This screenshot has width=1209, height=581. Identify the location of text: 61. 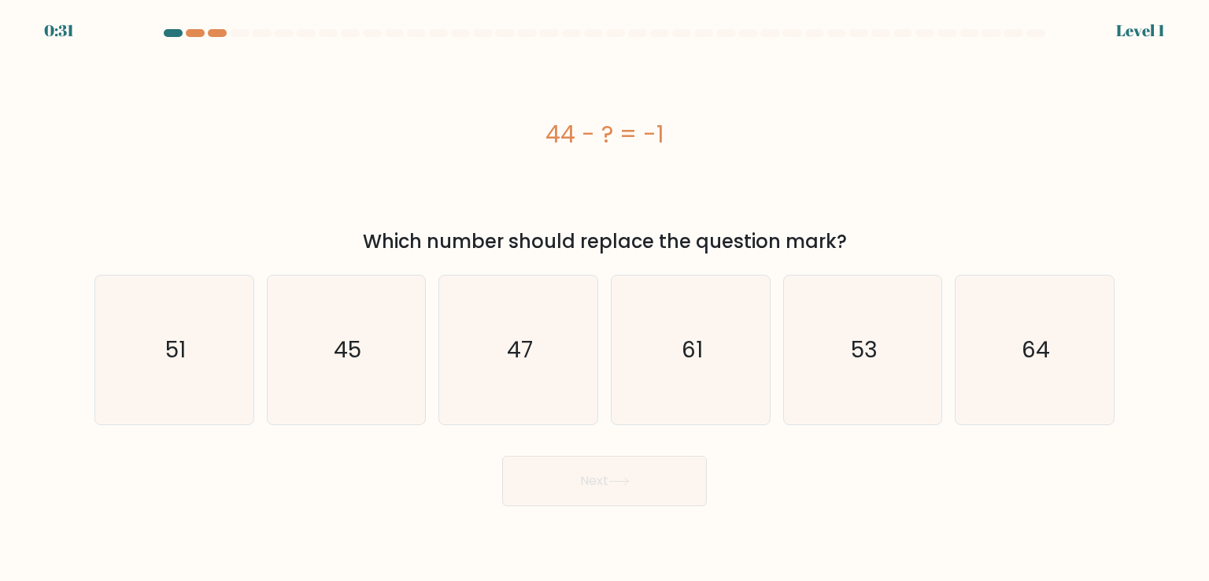
(692, 349).